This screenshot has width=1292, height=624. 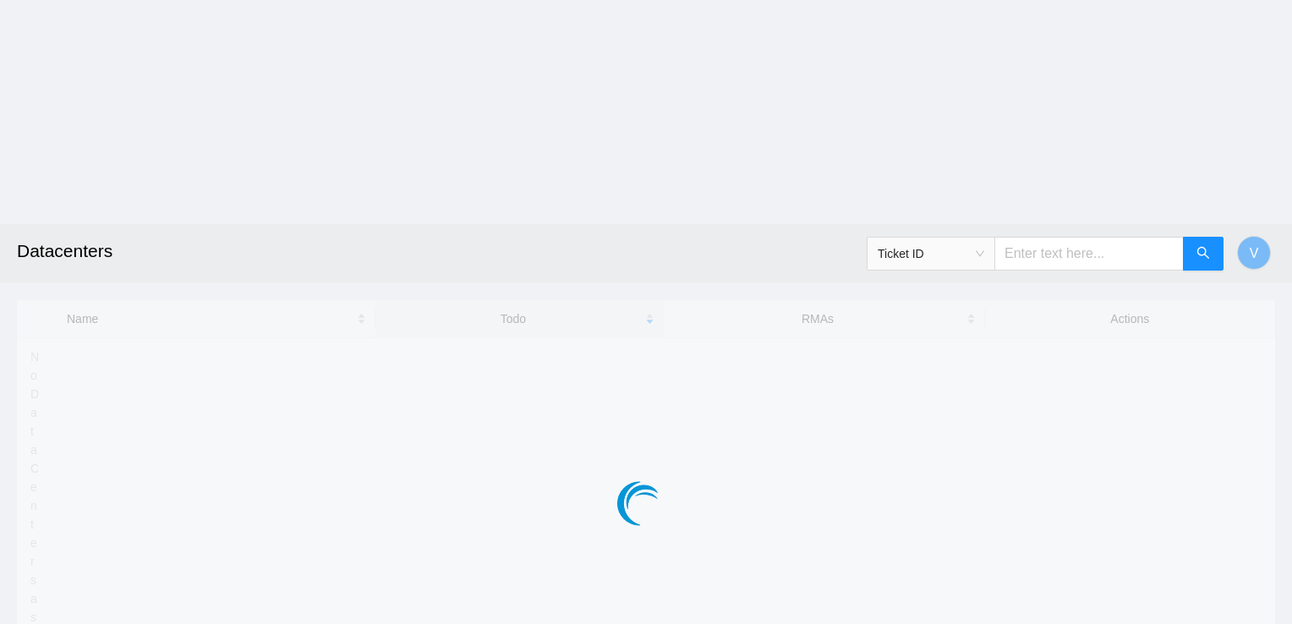 What do you see at coordinates (1254, 253) in the screenshot?
I see `span: V` at bounding box center [1254, 253].